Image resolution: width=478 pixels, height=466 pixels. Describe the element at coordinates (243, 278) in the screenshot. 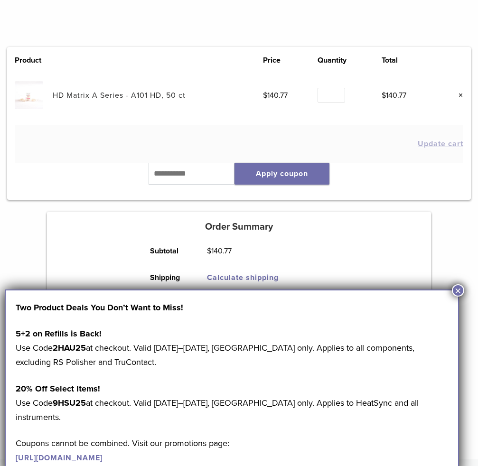

I see `a: Calculate shipping` at that location.